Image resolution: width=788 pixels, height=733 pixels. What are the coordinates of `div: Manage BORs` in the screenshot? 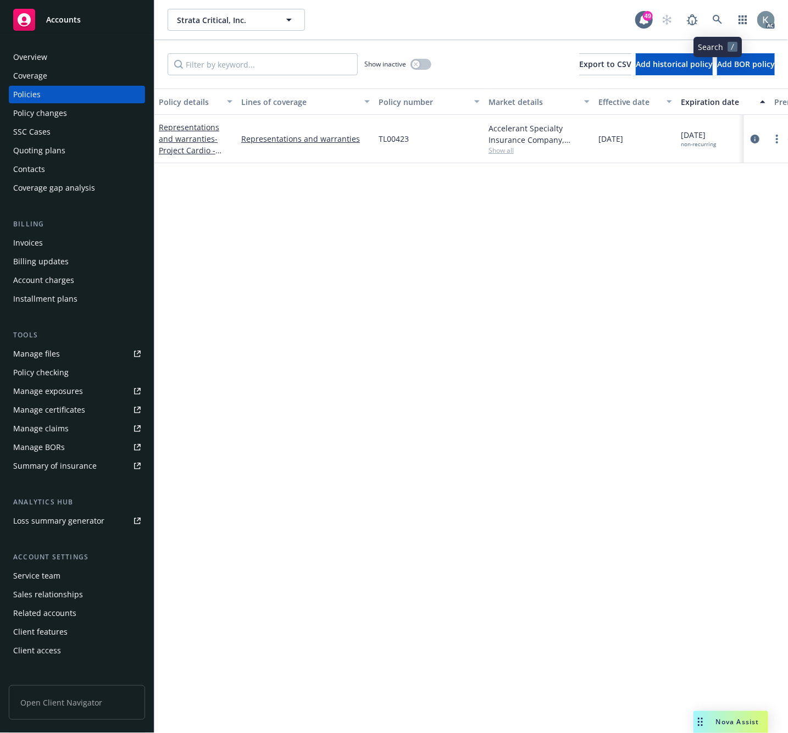 It's located at (39, 447).